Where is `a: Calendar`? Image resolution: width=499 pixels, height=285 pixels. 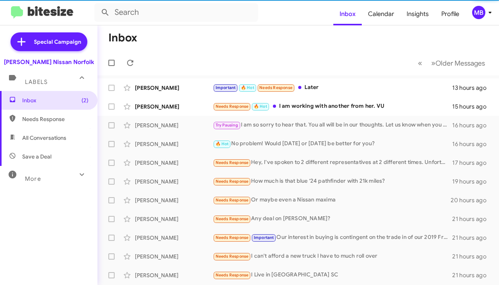
a: Calendar is located at coordinates (381, 14).